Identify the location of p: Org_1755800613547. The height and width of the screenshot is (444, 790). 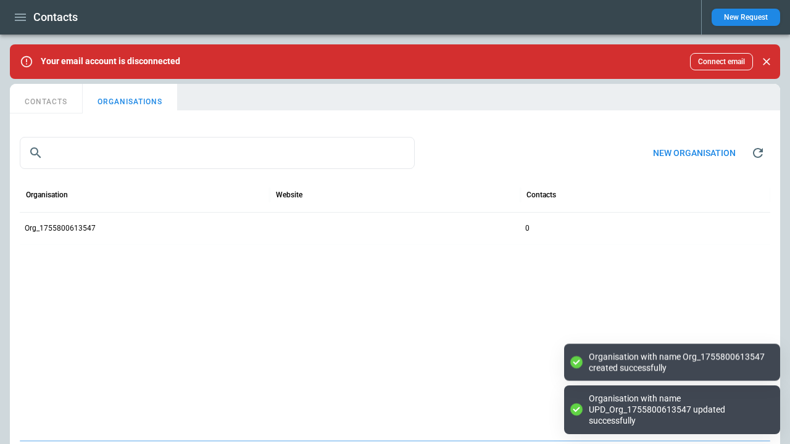
(60, 228).